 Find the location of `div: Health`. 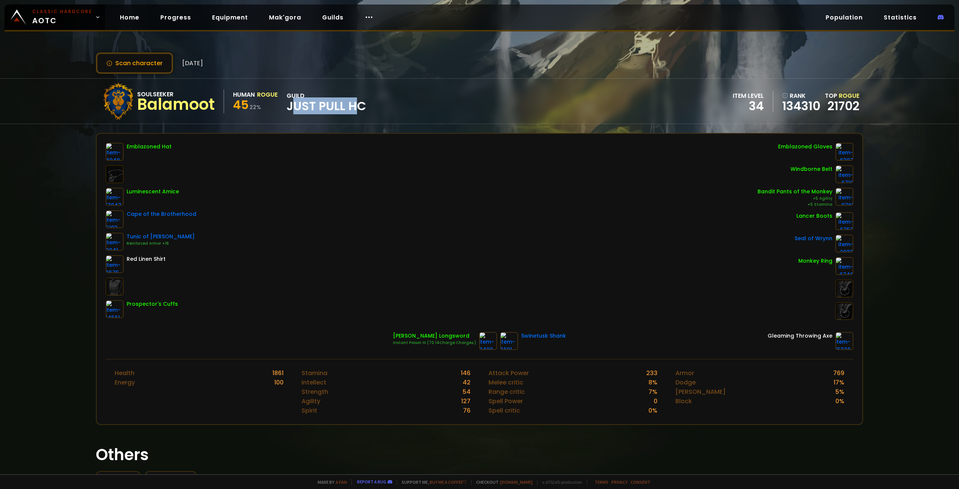

div: Health is located at coordinates (124, 373).